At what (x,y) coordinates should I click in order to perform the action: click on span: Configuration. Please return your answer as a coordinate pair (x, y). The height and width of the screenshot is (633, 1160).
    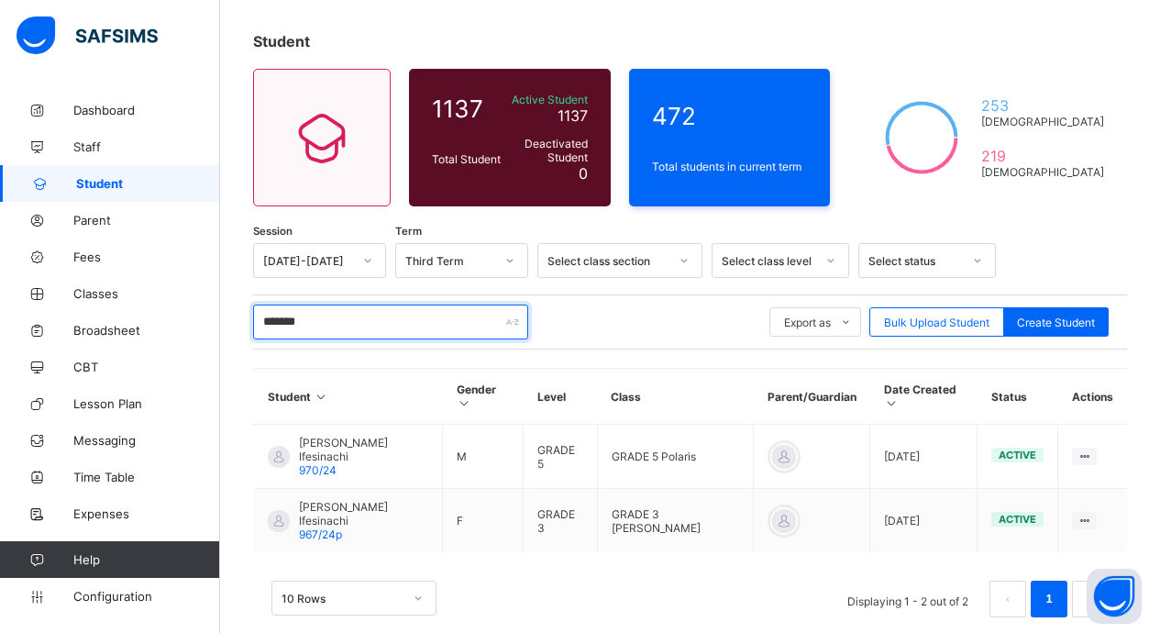
    Looking at the image, I should click on (146, 596).